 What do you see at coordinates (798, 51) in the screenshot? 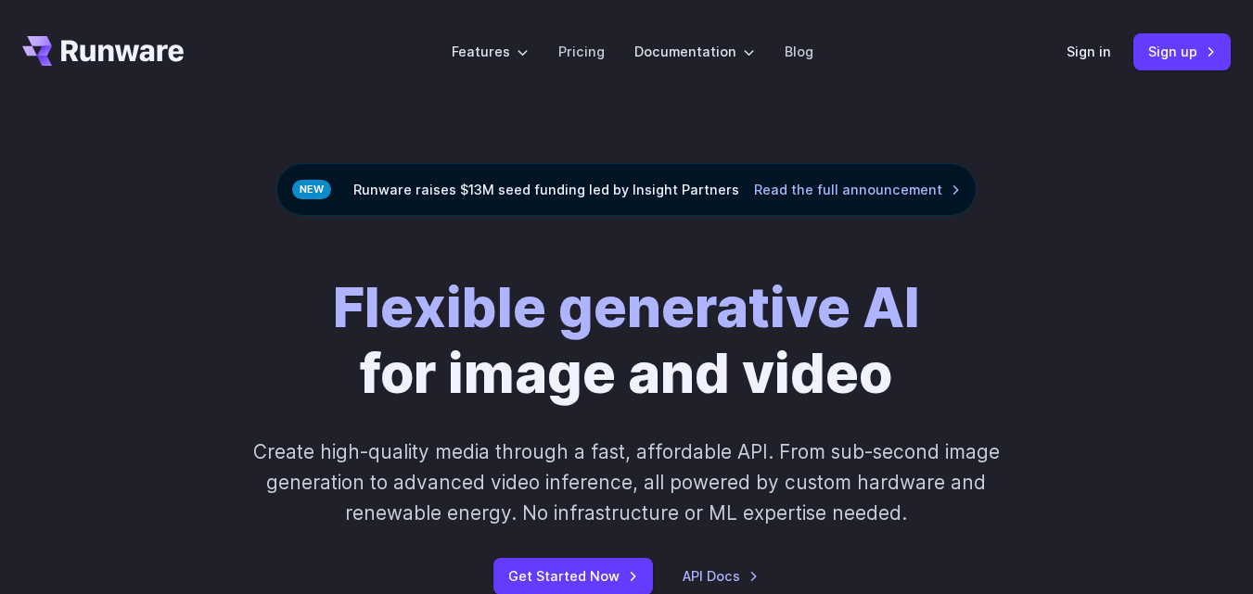
I see `a: Blog` at bounding box center [798, 51].